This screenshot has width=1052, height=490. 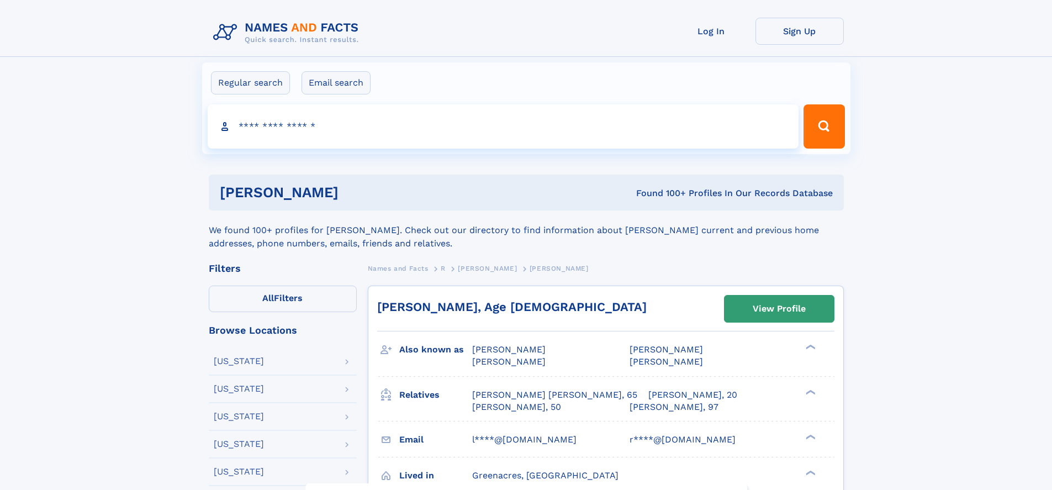 I want to click on a: Names and Facts, so click(x=398, y=268).